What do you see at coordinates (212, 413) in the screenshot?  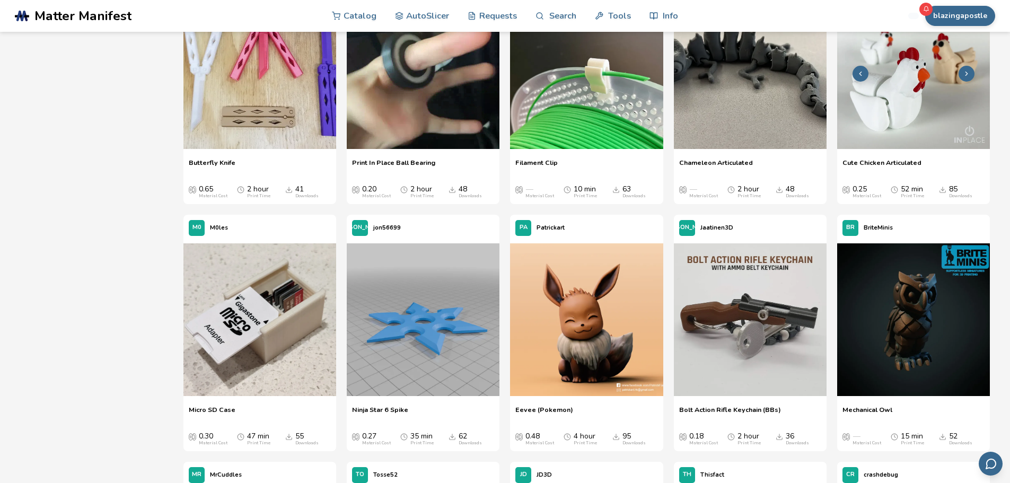 I see `a: Micro SD Case` at bounding box center [212, 413].